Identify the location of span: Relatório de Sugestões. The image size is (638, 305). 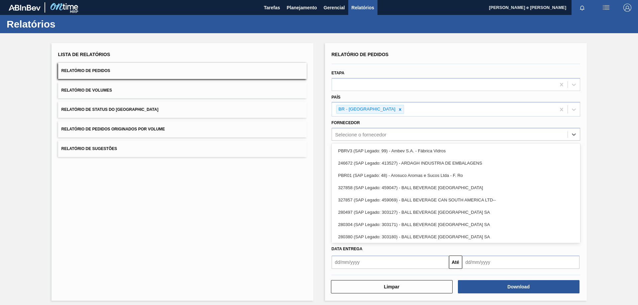
(89, 149).